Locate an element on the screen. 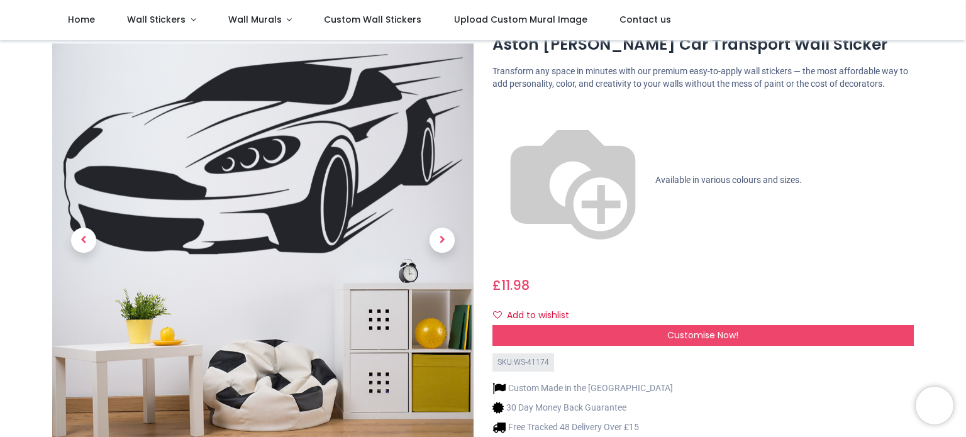 Image resolution: width=966 pixels, height=437 pixels. span: Customise Now! is located at coordinates (703, 335).